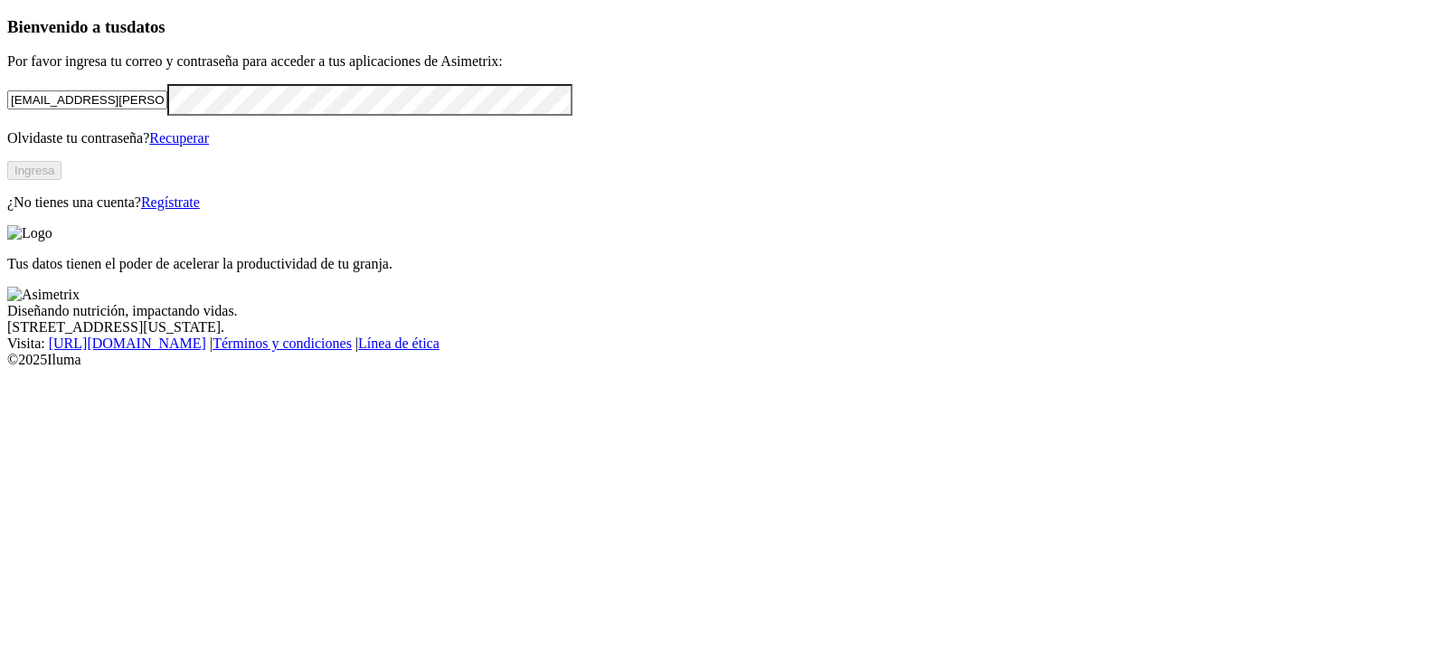 This screenshot has width=1447, height=662. Describe the element at coordinates (146, 26) in the screenshot. I see `span: datos` at that location.